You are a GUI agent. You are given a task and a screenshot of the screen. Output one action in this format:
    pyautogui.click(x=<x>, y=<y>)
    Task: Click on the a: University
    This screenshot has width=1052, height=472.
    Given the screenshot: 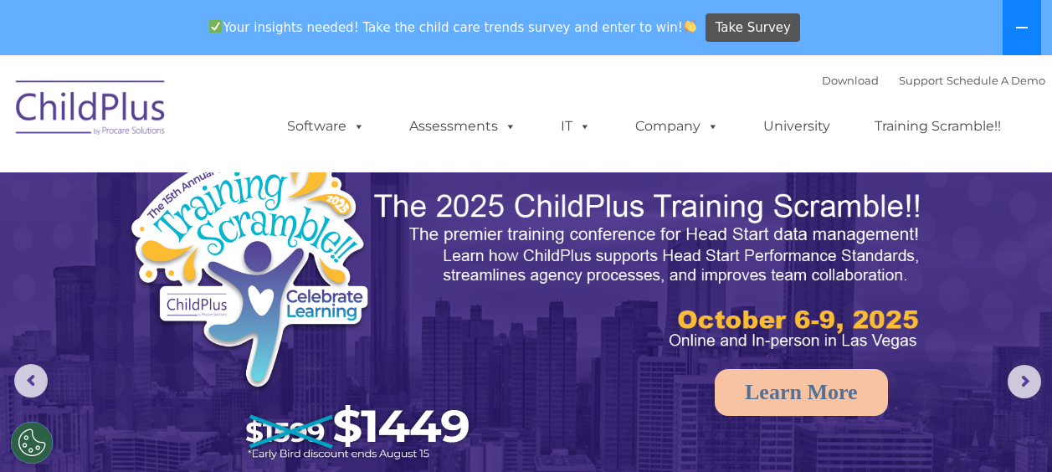 What is the action you would take?
    pyautogui.click(x=797, y=126)
    